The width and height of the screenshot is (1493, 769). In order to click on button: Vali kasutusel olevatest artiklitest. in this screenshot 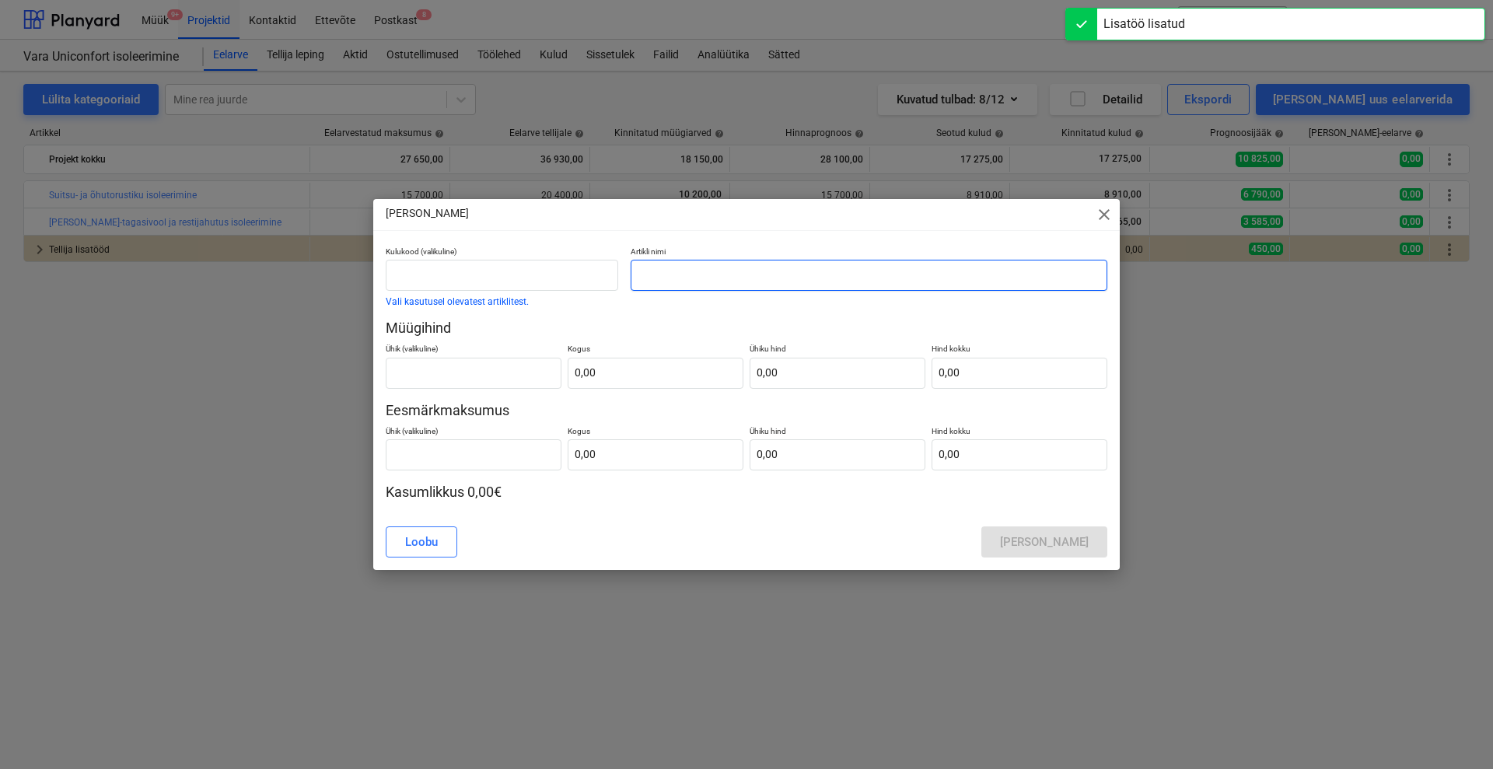, I will do `click(457, 302)`.